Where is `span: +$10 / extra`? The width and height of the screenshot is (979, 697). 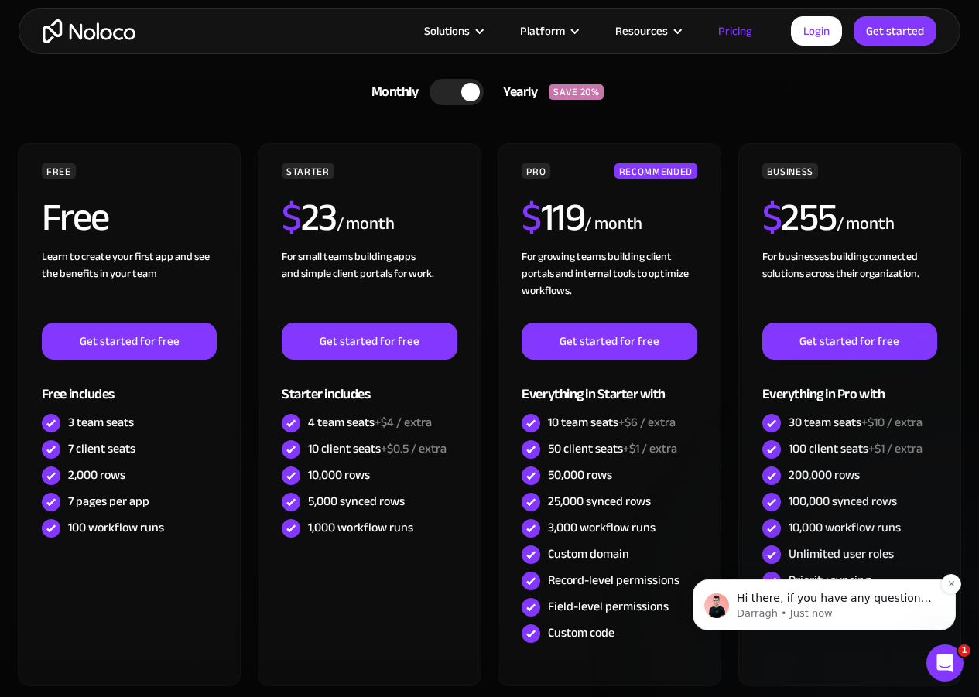
span: +$10 / extra is located at coordinates (891, 422).